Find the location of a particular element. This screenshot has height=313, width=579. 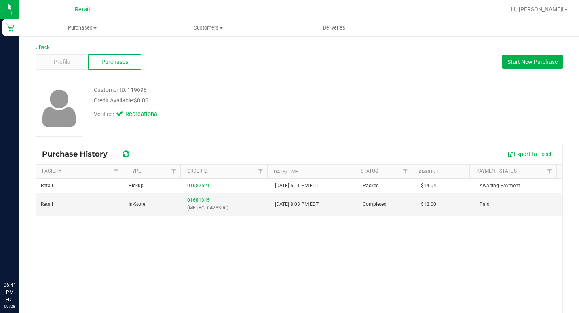

a: 01681345 is located at coordinates (198, 200).